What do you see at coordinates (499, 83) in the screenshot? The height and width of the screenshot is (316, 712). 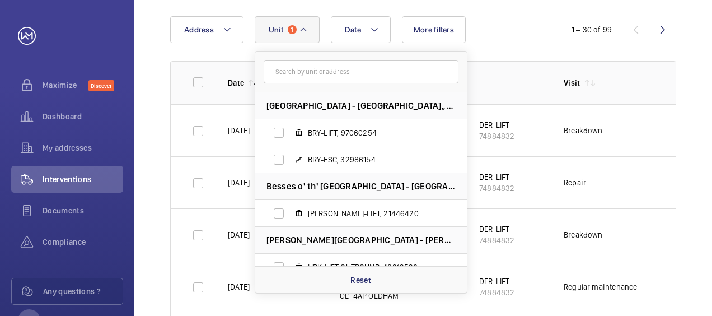 I see `p: Unit` at bounding box center [499, 83].